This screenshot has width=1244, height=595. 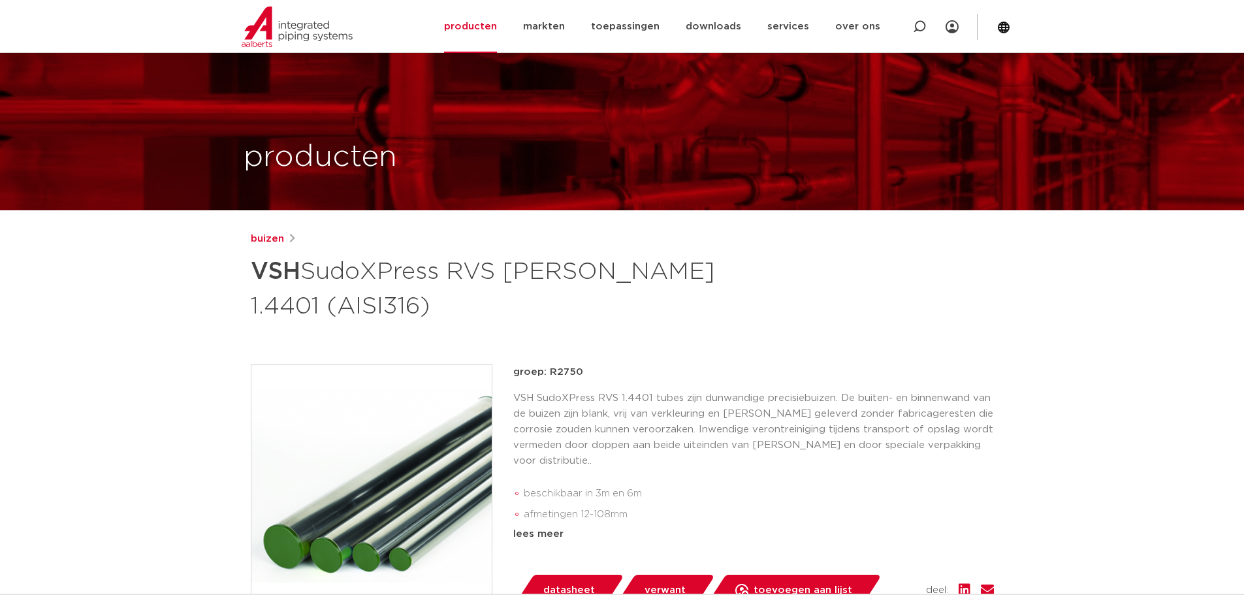 I want to click on li: afmetingen 12-108mm, so click(x=759, y=515).